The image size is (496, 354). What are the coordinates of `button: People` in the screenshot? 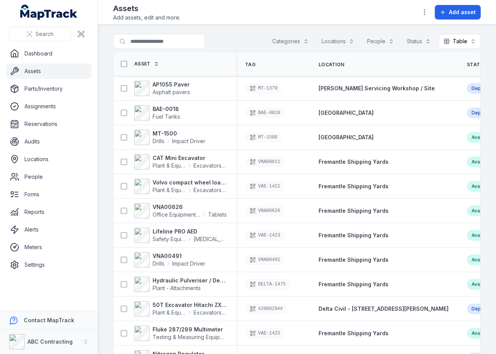 It's located at (380, 41).